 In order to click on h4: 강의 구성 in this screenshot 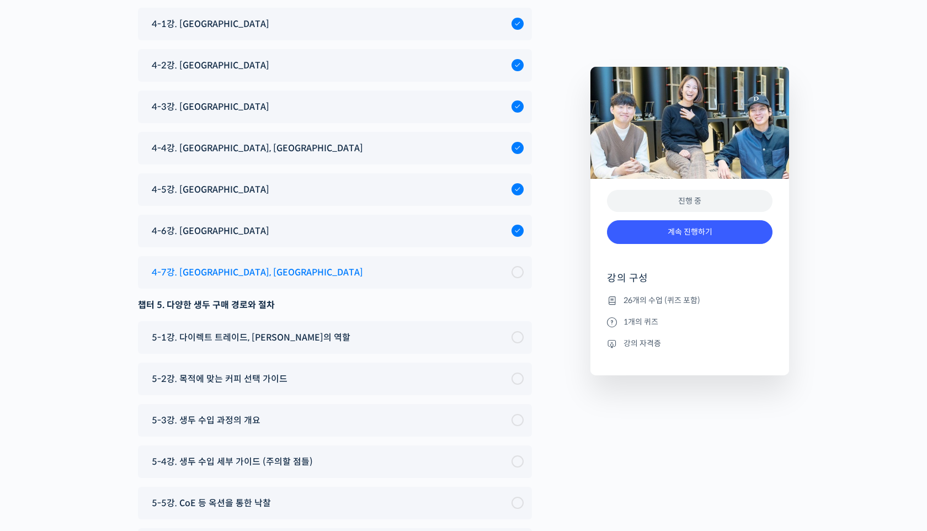, I will do `click(690, 283)`.